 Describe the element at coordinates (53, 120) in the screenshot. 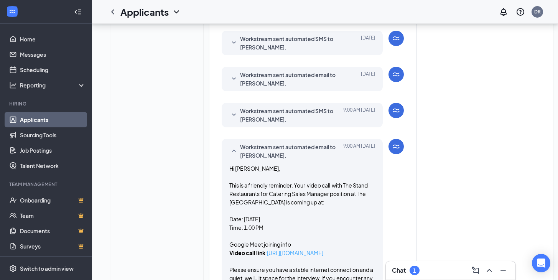

I see `a: Applicants` at that location.